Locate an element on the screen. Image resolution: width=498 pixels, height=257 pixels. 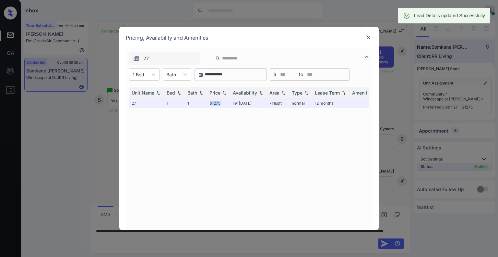
span: 27 is located at coordinates (146, 58).